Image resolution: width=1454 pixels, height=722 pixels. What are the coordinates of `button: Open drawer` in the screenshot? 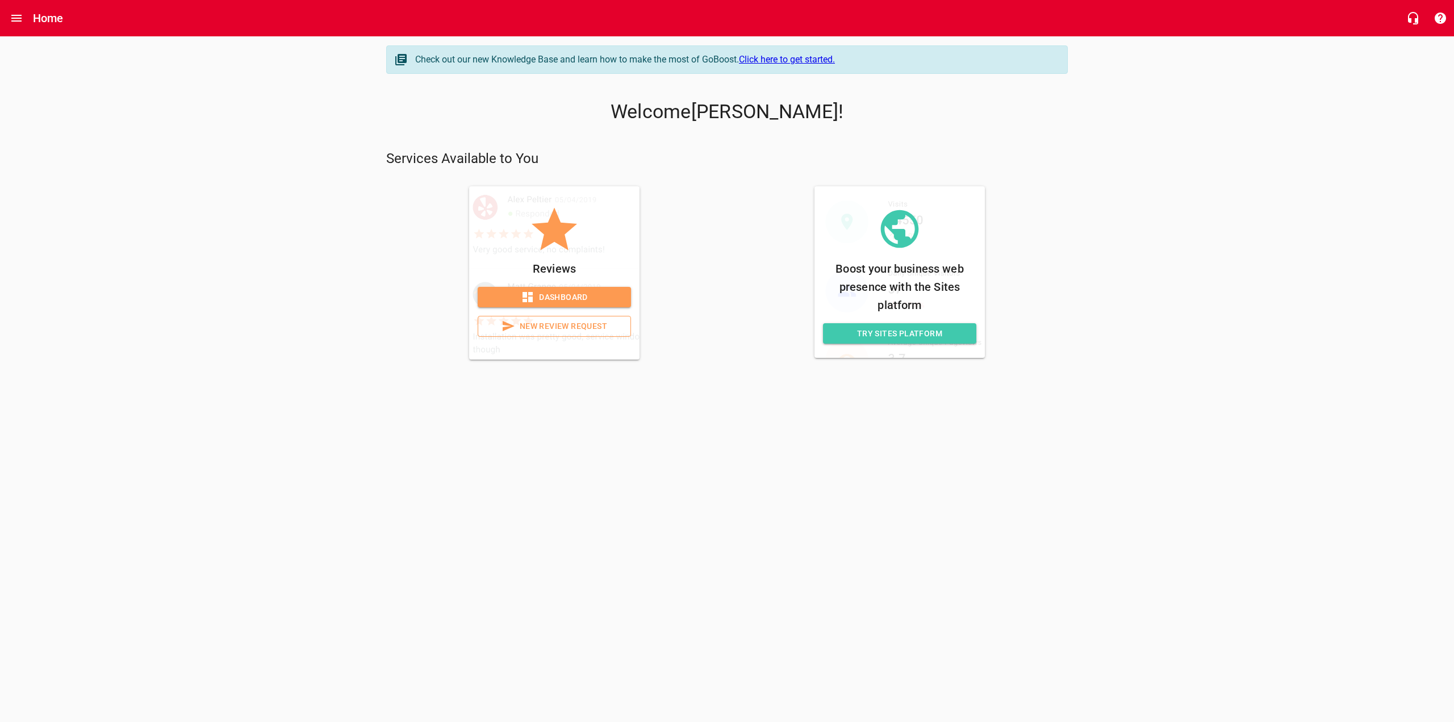 It's located at (16, 18).